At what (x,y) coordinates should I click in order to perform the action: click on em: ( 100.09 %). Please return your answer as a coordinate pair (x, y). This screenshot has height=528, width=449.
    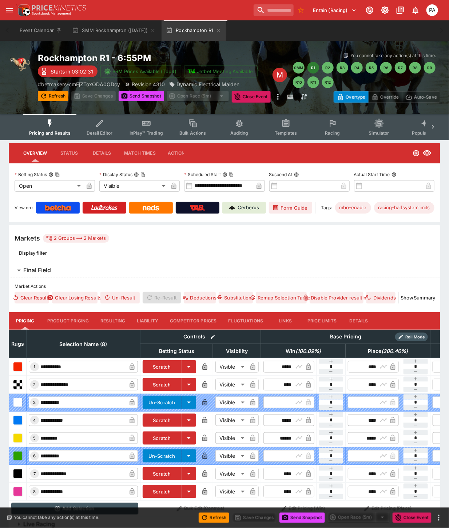
    Looking at the image, I should click on (308, 351).